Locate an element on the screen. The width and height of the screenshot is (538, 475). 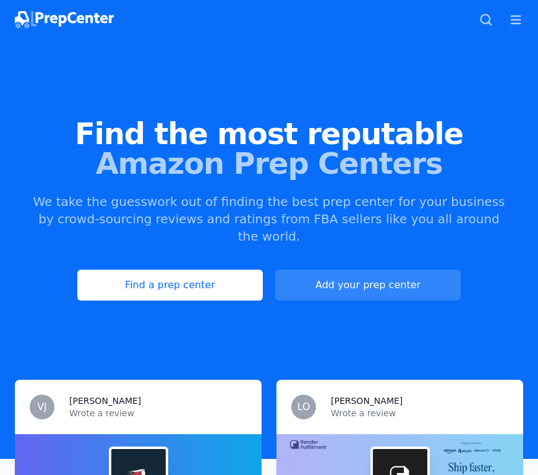
a: Find a prep center is located at coordinates (170, 285).